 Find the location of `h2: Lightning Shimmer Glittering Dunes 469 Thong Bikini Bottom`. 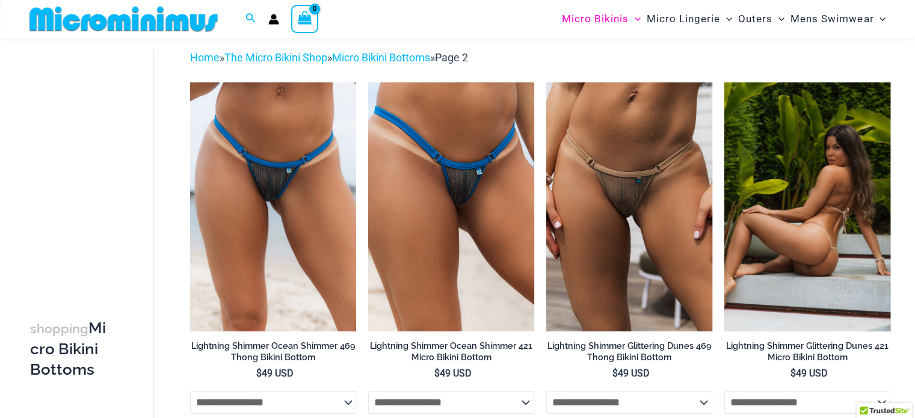

h2: Lightning Shimmer Glittering Dunes 469 Thong Bikini Bottom is located at coordinates (629, 351).